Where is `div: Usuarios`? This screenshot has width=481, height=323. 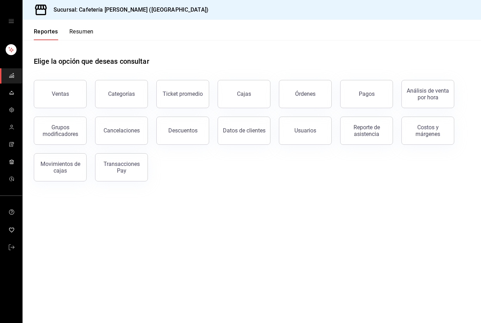
div: Usuarios is located at coordinates (305, 130).